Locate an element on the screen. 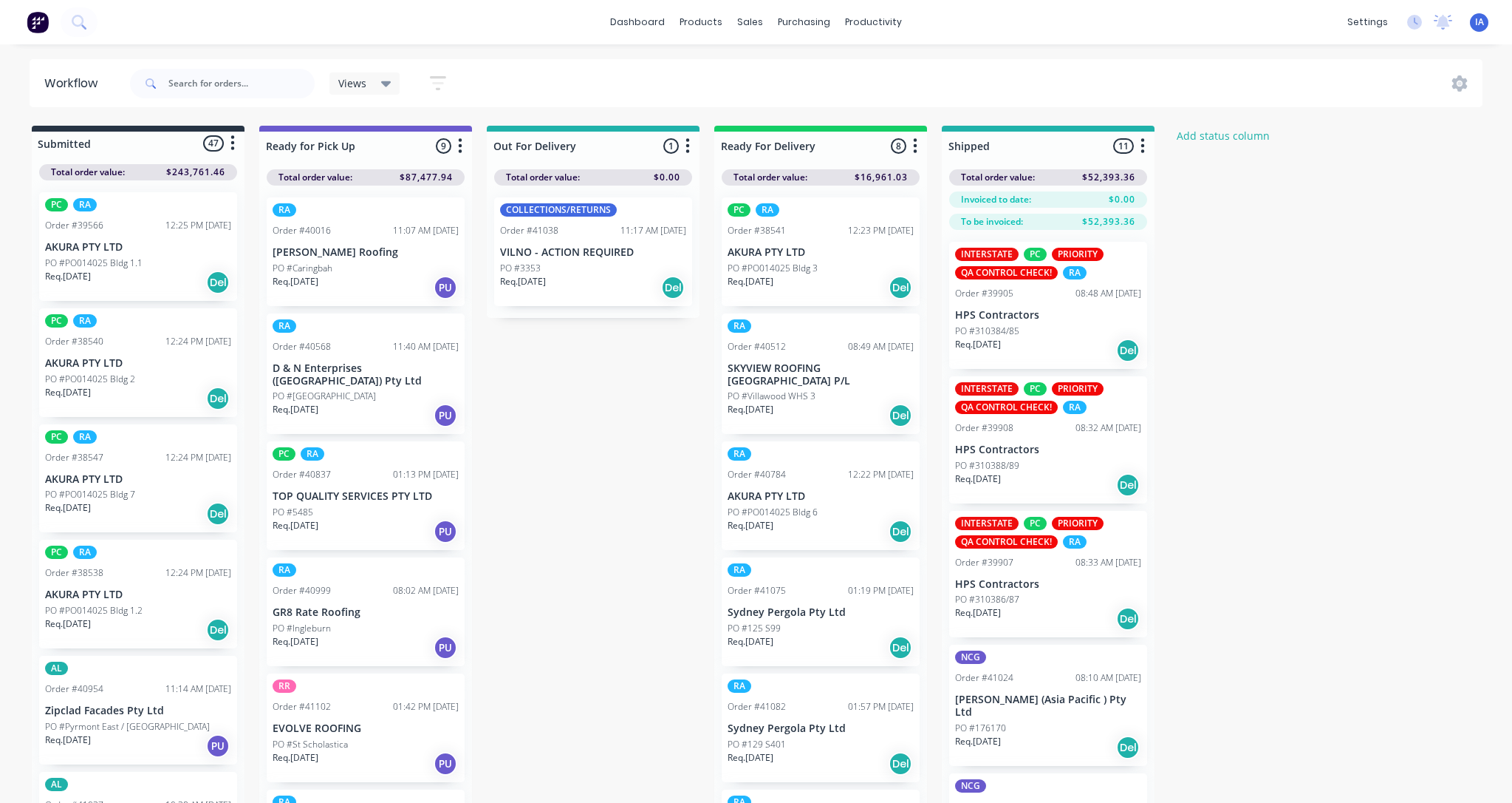  span: Views is located at coordinates (352, 82).